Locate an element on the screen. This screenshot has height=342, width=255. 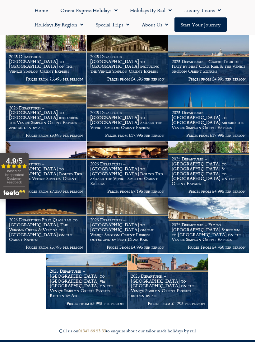
a: Holidays by Region is located at coordinates (59, 25).